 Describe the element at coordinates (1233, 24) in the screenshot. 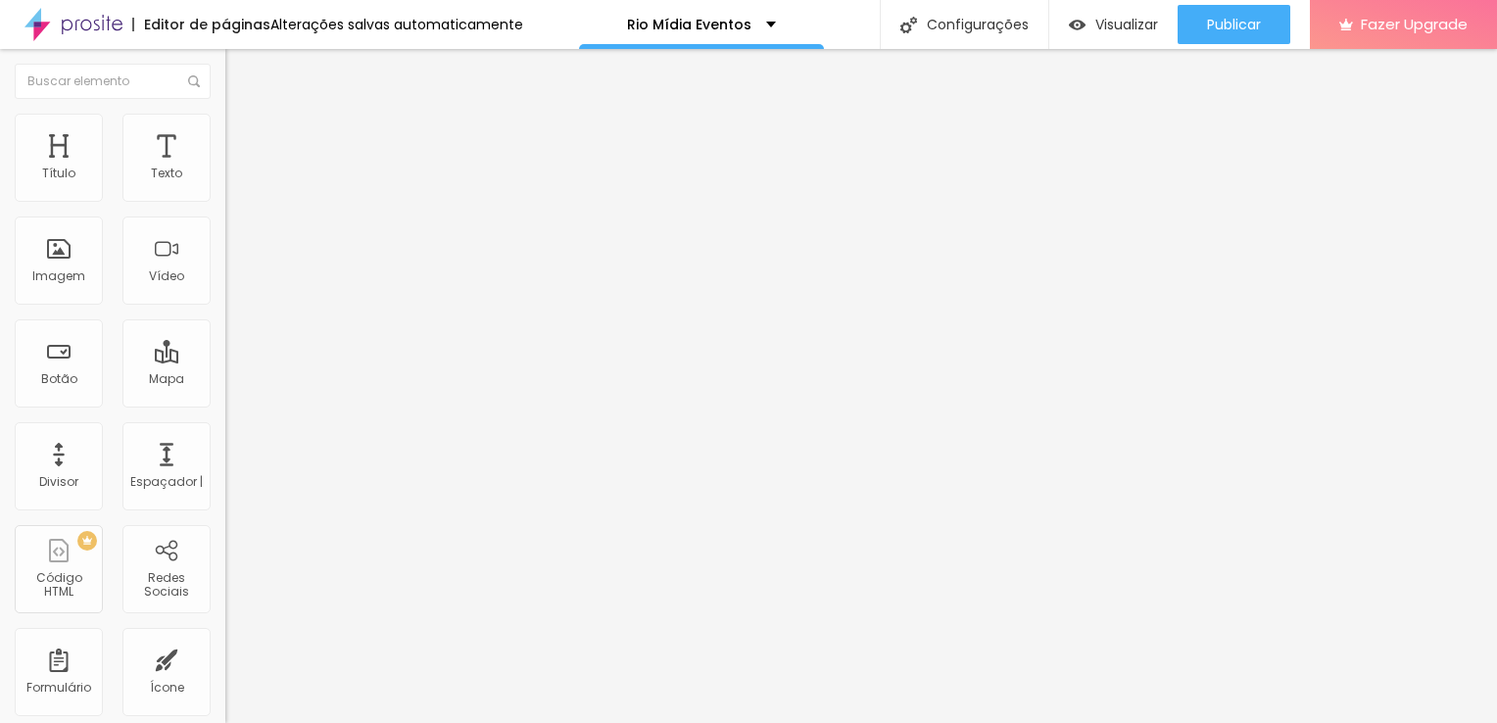

I see `button: Publicar` at that location.